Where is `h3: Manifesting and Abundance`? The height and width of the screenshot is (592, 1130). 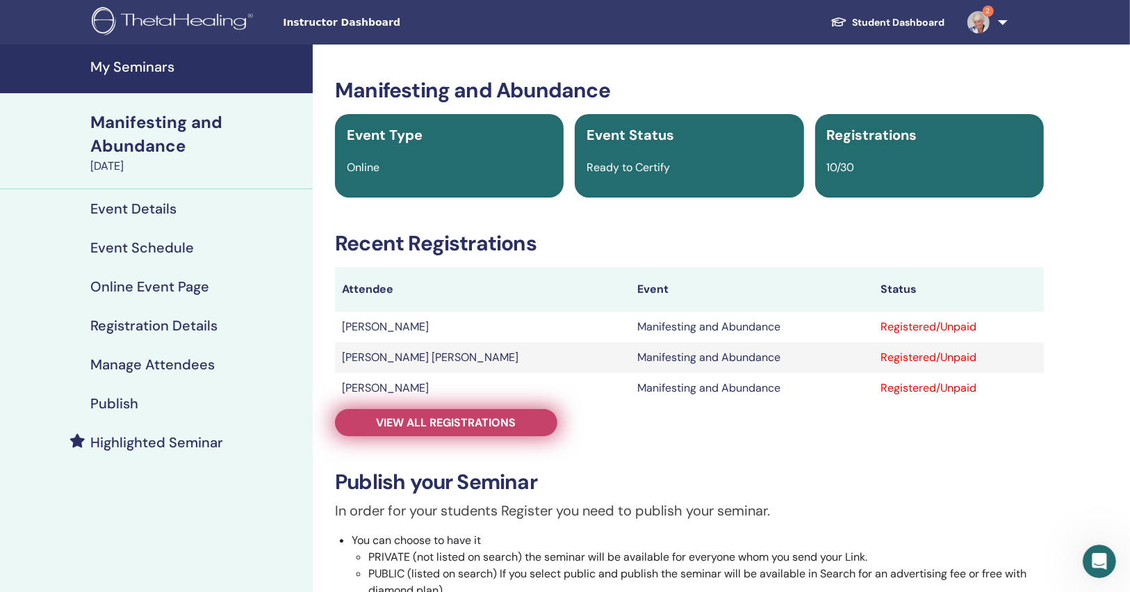 h3: Manifesting and Abundance is located at coordinates (690, 90).